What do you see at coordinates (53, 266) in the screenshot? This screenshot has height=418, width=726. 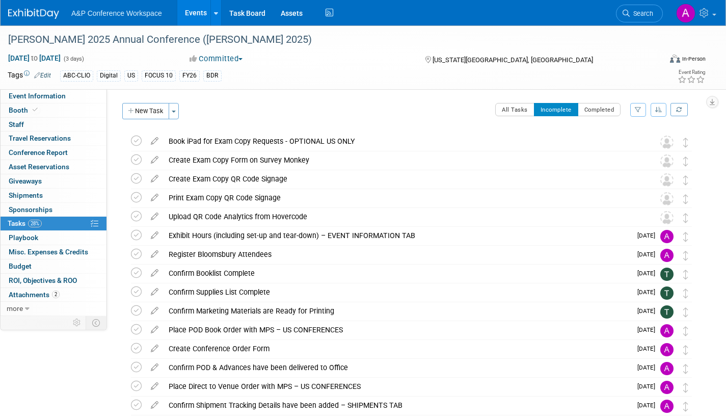 I see `a: Budget` at bounding box center [53, 266].